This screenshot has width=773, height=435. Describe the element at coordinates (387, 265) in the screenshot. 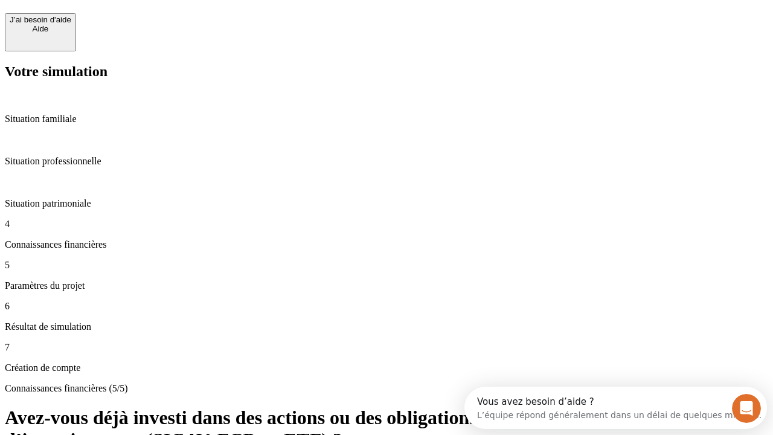

I see `p: 5` at that location.